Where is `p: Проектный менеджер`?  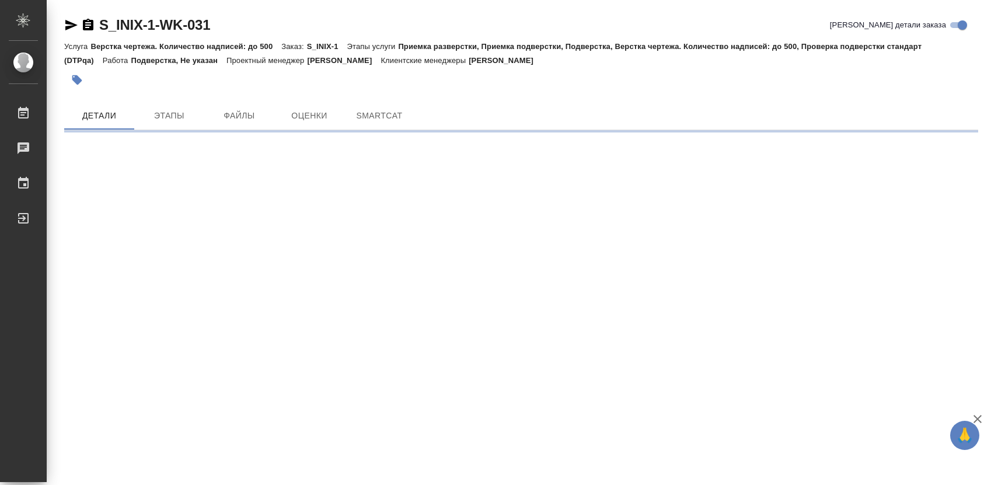
p: Проектный менеджер is located at coordinates (267, 60).